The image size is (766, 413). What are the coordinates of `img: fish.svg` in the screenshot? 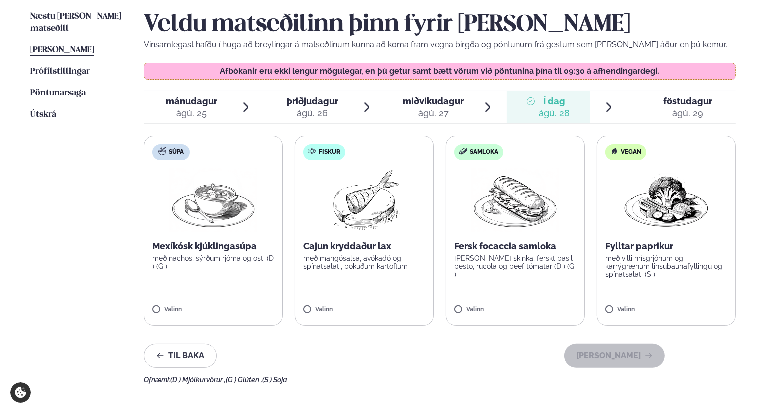 It's located at (312, 152).